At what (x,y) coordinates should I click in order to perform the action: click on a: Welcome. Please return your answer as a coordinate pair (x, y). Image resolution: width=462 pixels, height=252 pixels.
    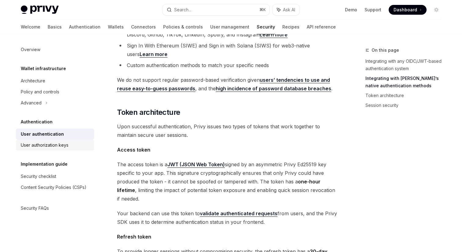
    Looking at the image, I should click on (31, 27).